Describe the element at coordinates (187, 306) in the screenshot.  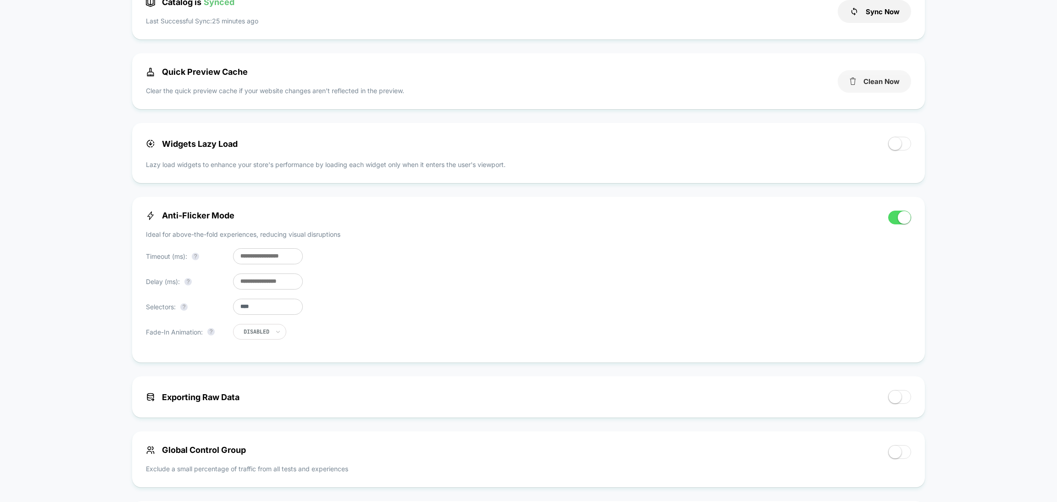
I see `p: Selectors:` at that location.